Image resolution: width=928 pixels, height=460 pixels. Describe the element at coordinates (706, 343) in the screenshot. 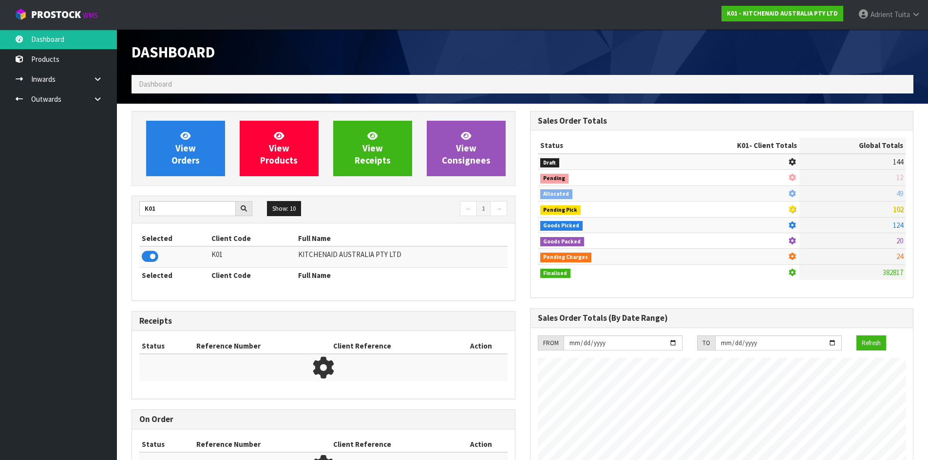

I see `div: TO` at that location.